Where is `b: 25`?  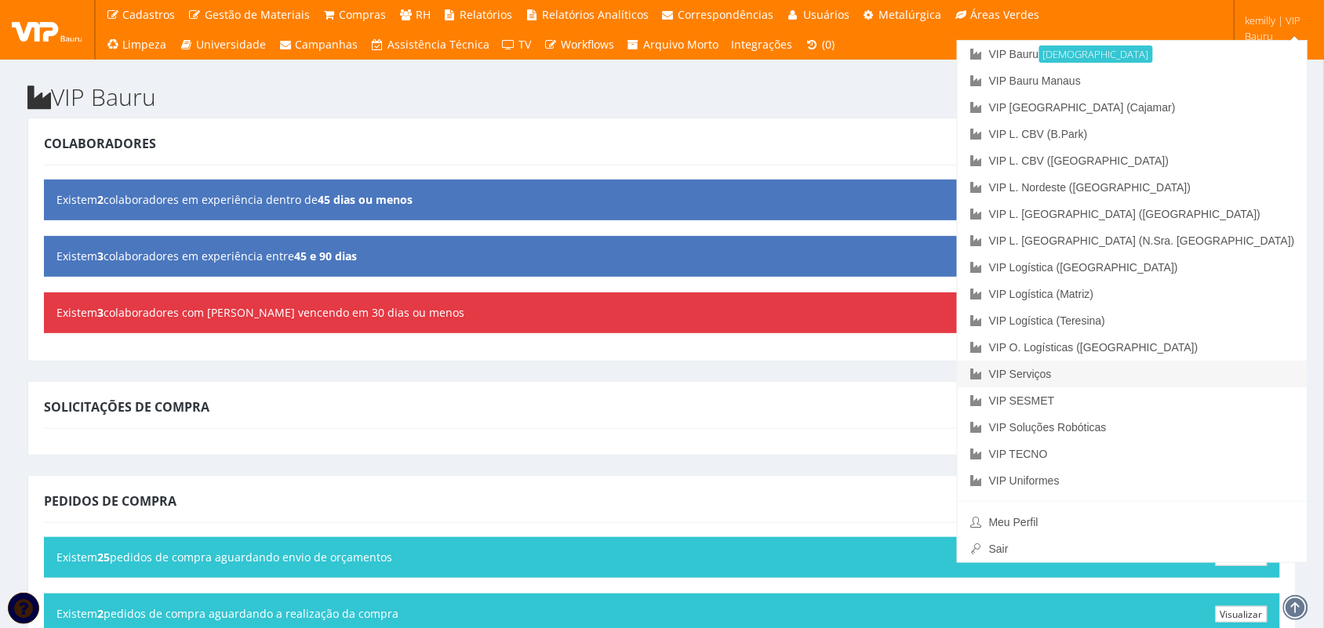
b: 25 is located at coordinates (104, 557).